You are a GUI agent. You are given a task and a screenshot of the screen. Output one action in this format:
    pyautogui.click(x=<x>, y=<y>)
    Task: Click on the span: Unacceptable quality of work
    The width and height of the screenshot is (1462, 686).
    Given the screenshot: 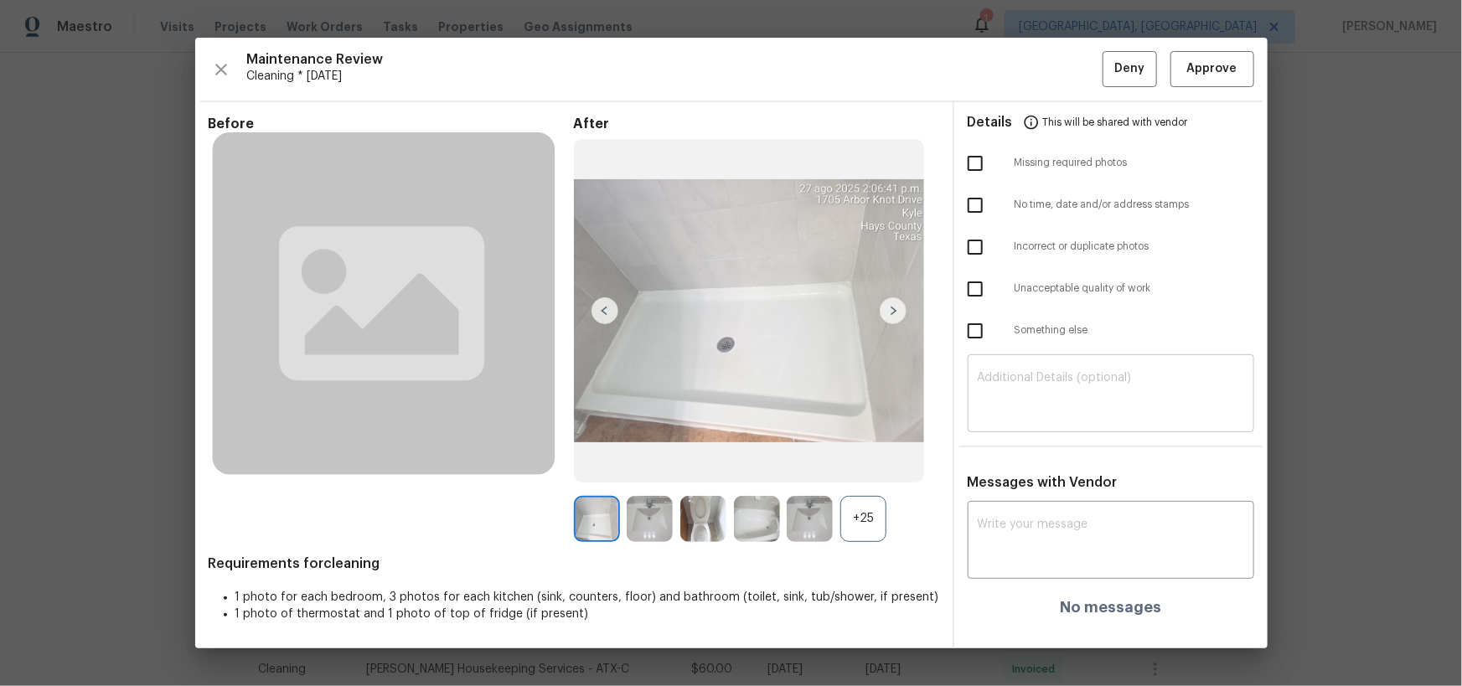 What is the action you would take?
    pyautogui.click(x=1134, y=288)
    